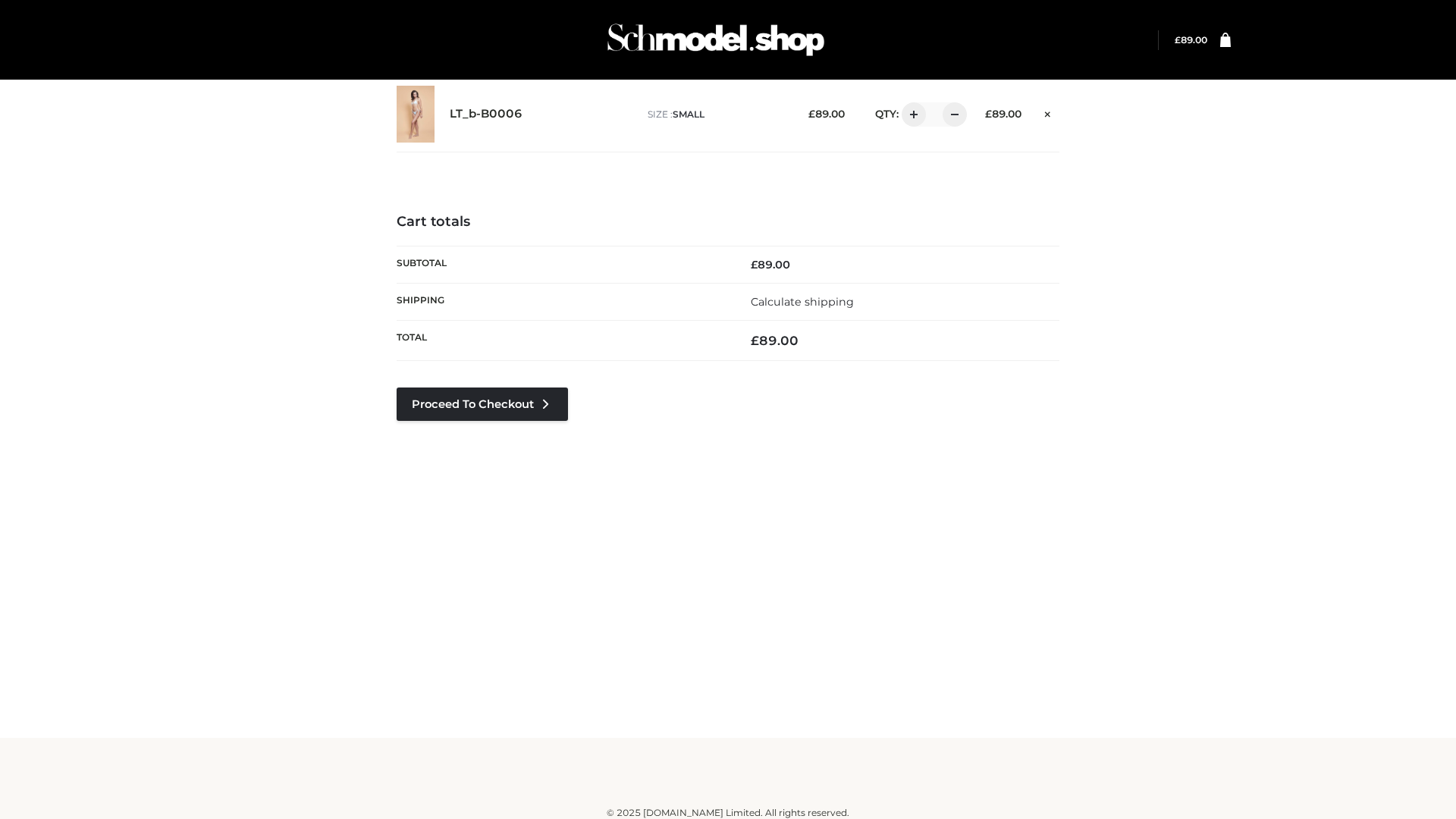  What do you see at coordinates (802, 302) in the screenshot?
I see `a: Calculate shipping` at bounding box center [802, 302].